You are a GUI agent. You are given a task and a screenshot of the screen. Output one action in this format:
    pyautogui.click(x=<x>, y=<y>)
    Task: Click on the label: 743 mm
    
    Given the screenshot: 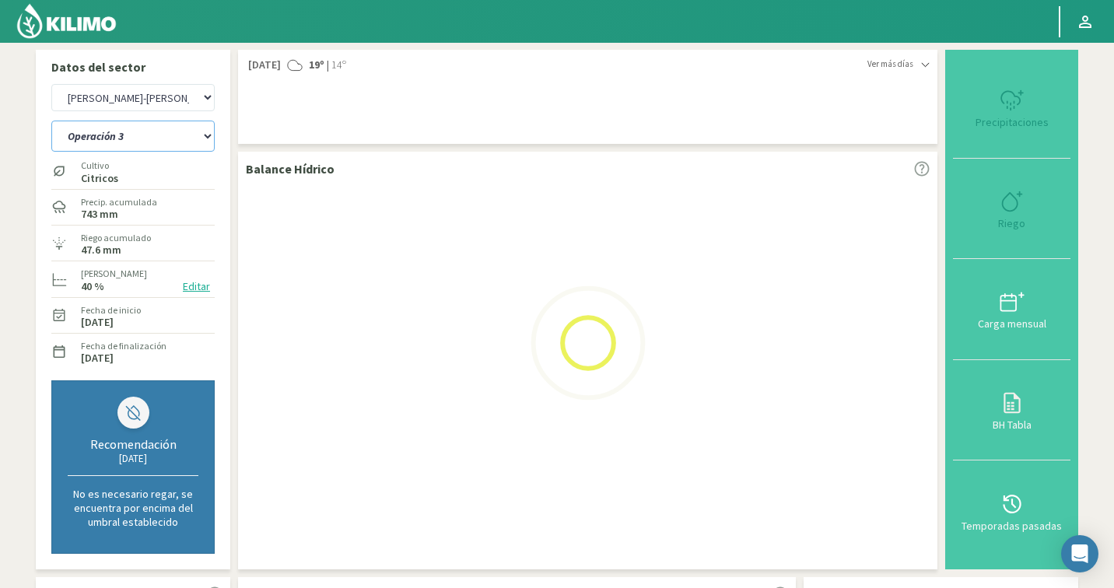 What is the action you would take?
    pyautogui.click(x=100, y=214)
    